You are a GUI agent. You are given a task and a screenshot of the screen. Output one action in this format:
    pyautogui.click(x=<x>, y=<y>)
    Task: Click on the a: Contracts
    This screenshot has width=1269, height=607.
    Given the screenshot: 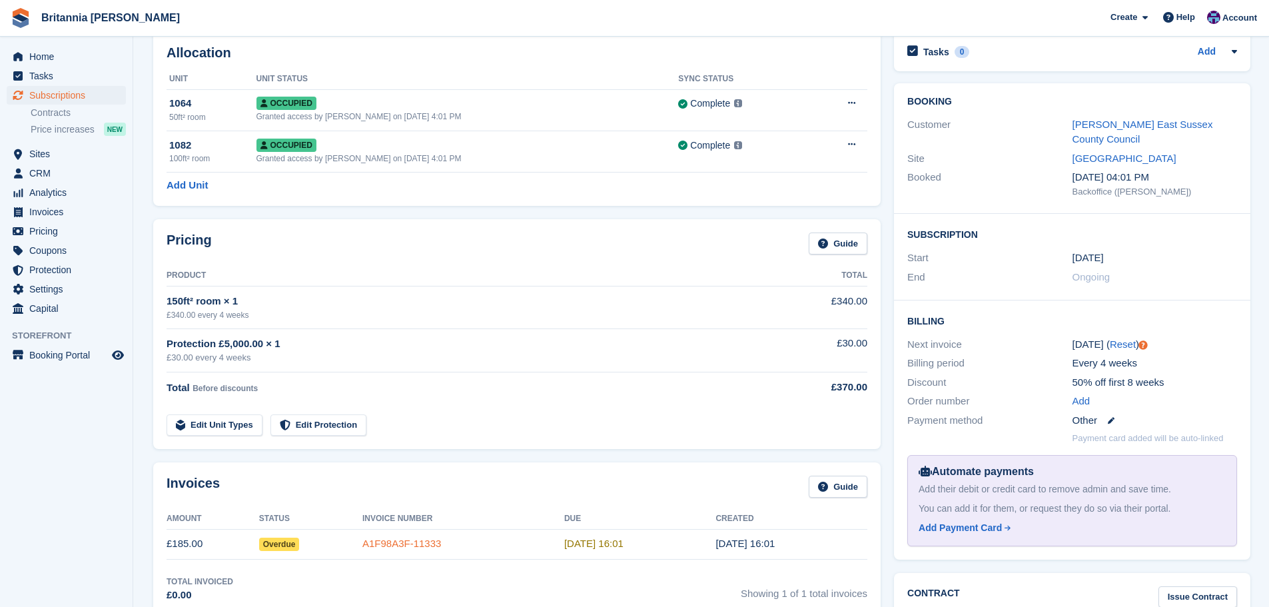 What is the action you would take?
    pyautogui.click(x=78, y=113)
    